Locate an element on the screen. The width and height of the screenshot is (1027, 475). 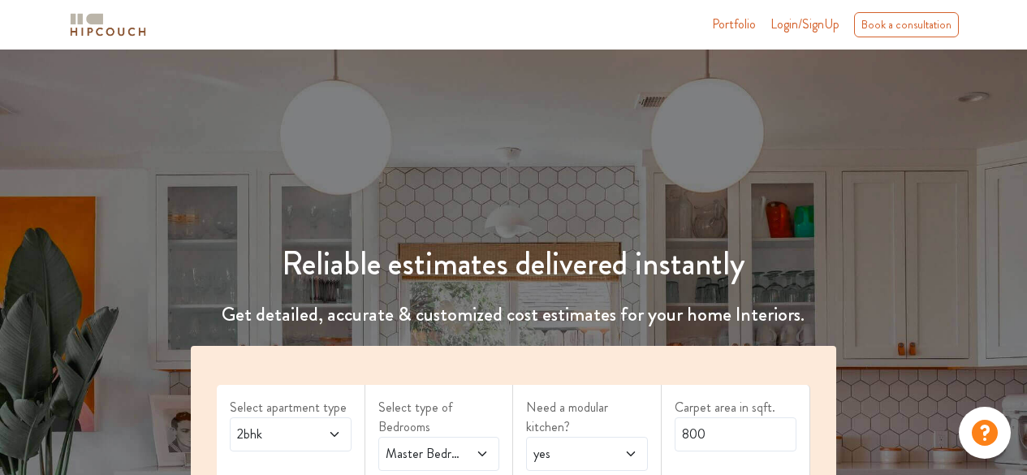
h4: Get detailed, accurate & customized cost estimates for your home Interiors. is located at coordinates (513, 314).